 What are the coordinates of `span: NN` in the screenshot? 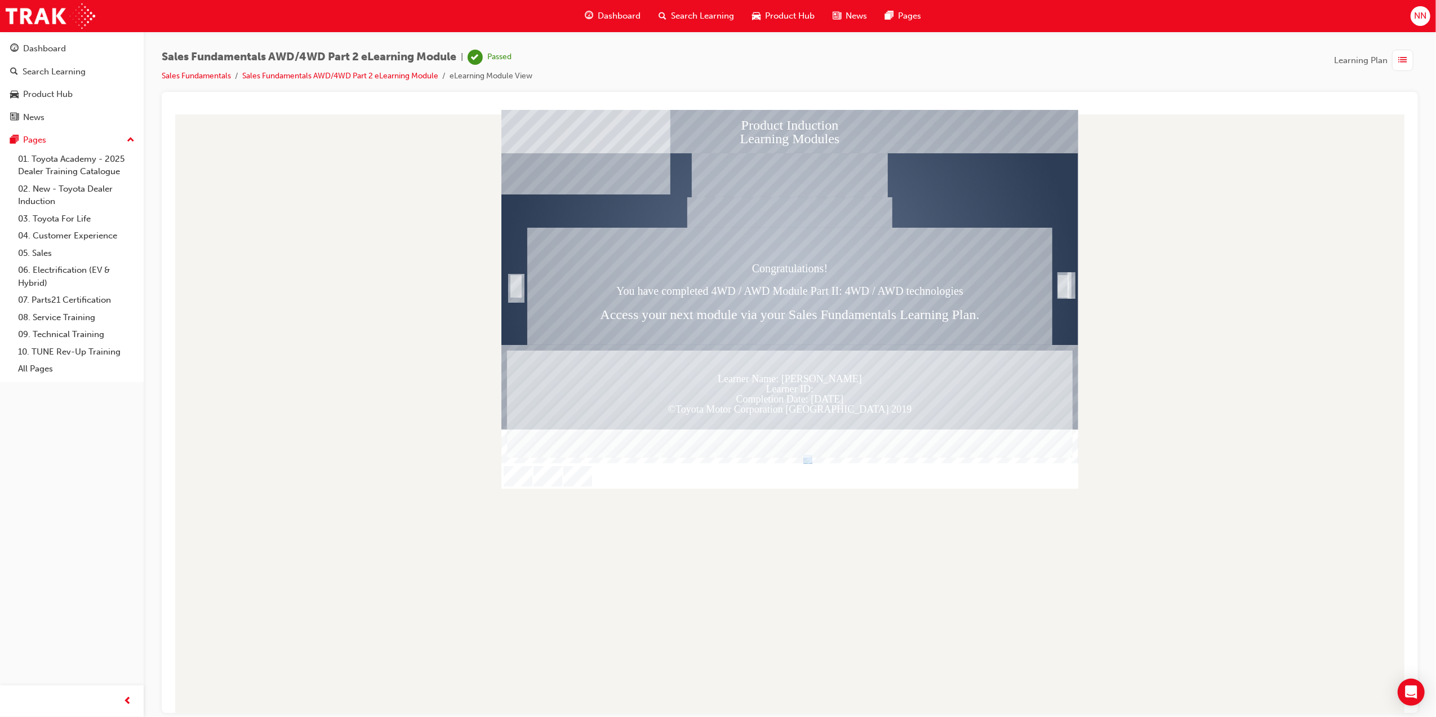 It's located at (1420, 16).